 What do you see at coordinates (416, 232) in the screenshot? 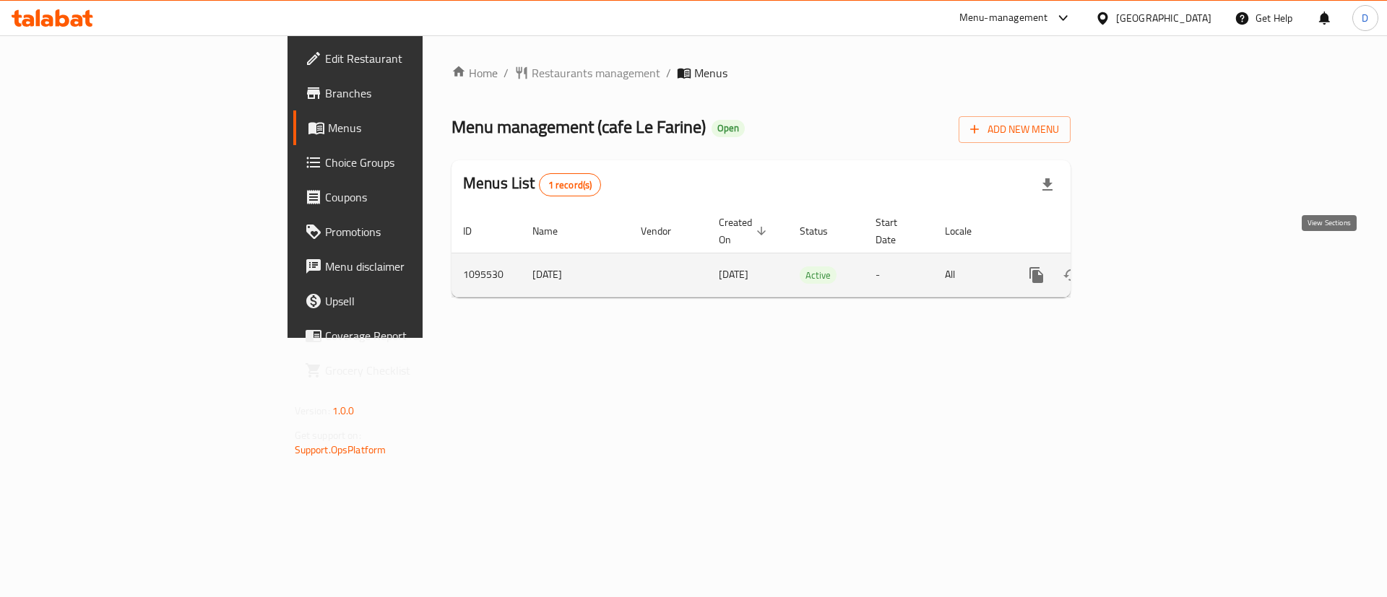
I see `span: Promotions` at bounding box center [416, 232].